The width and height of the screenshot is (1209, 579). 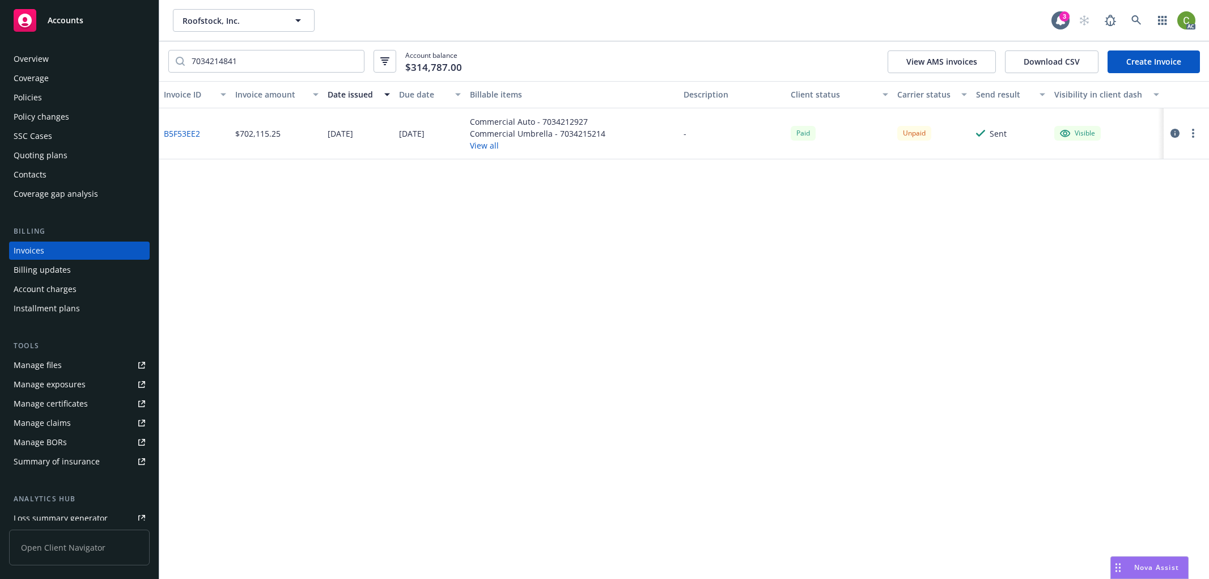 I want to click on a: Manage claims, so click(x=79, y=423).